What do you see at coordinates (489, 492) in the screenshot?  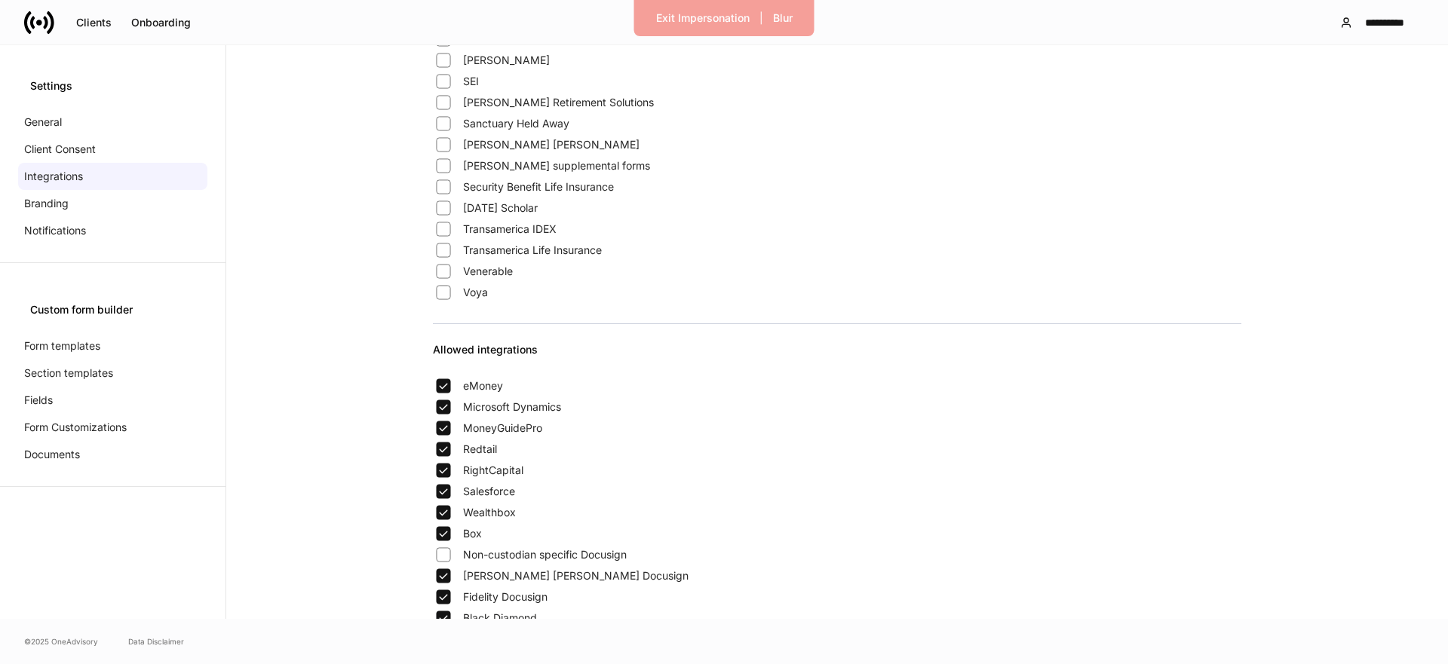 I see `span: Salesforce` at bounding box center [489, 492].